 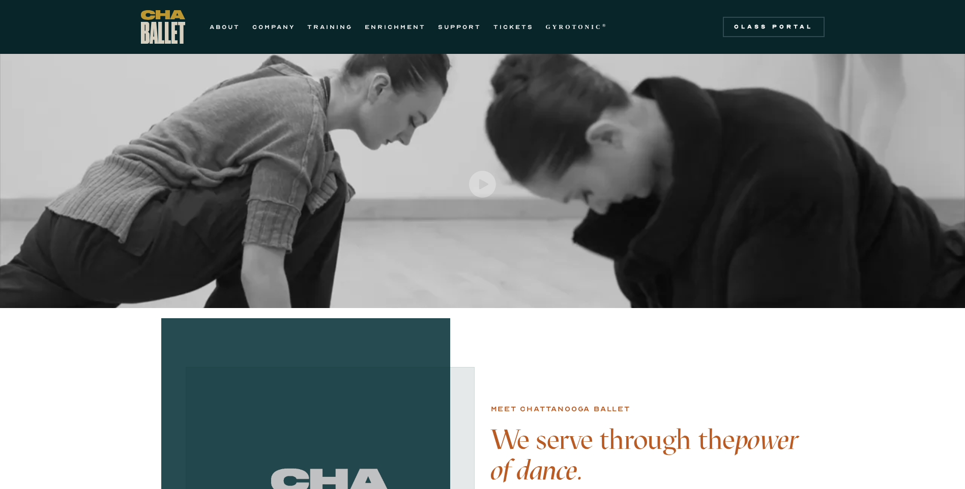 I want to click on a: SUPPORT, so click(x=459, y=27).